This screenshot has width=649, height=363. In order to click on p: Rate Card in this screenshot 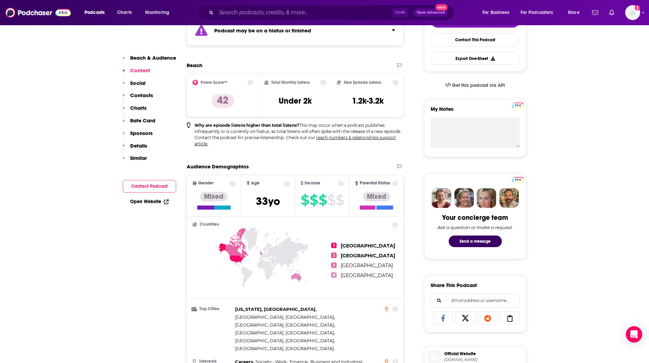, I will do `click(143, 120)`.